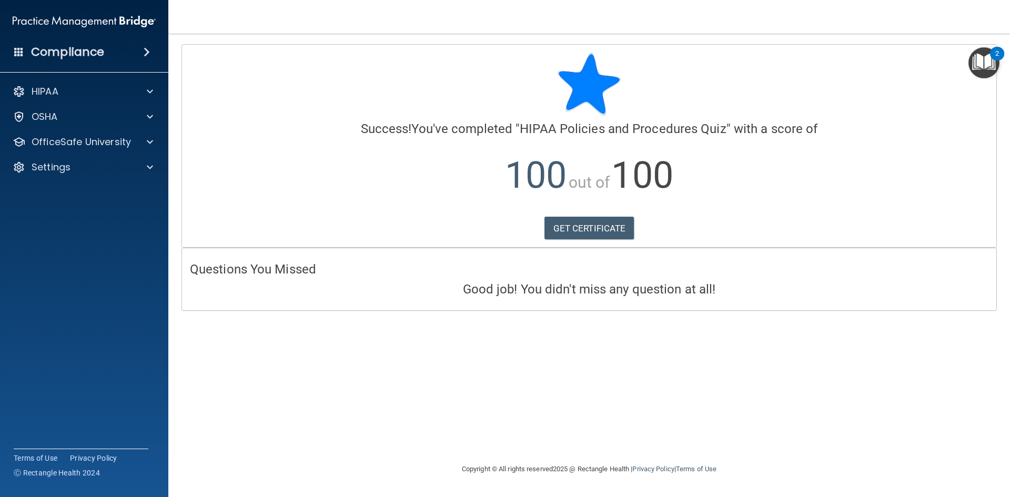 This screenshot has width=1010, height=497. I want to click on a: HIPAA, so click(83, 91).